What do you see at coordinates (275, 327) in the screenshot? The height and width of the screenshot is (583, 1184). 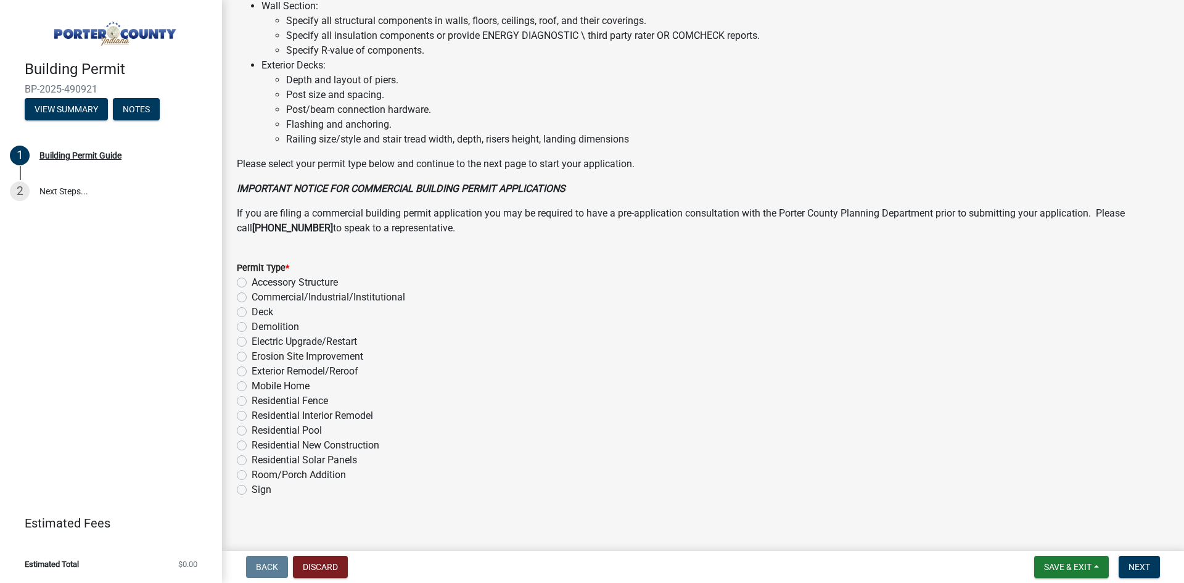 I see `label: Demolition` at bounding box center [275, 327].